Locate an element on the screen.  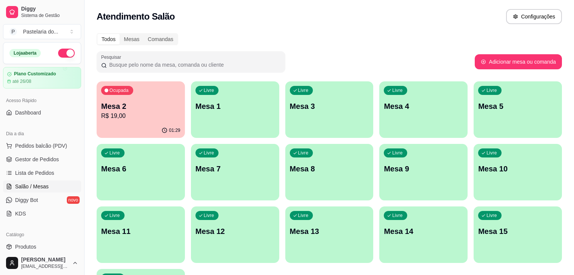
p: Mesa 10 is located at coordinates (518, 169).